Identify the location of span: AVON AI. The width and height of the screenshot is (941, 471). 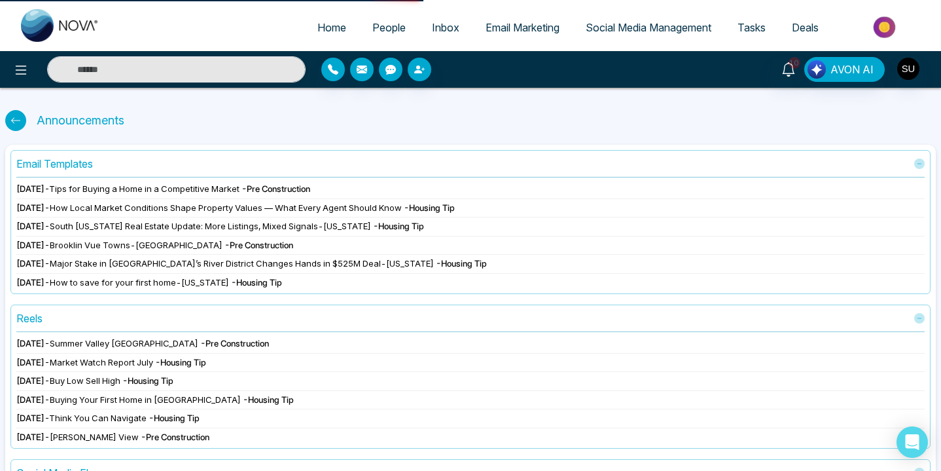
(852, 69).